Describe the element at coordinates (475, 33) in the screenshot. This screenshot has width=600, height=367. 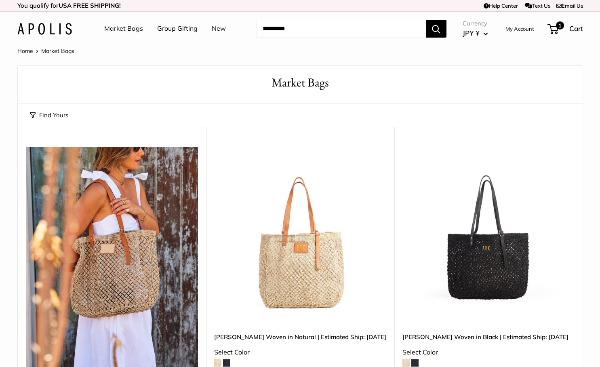
I see `button: JPY ¥` at that location.